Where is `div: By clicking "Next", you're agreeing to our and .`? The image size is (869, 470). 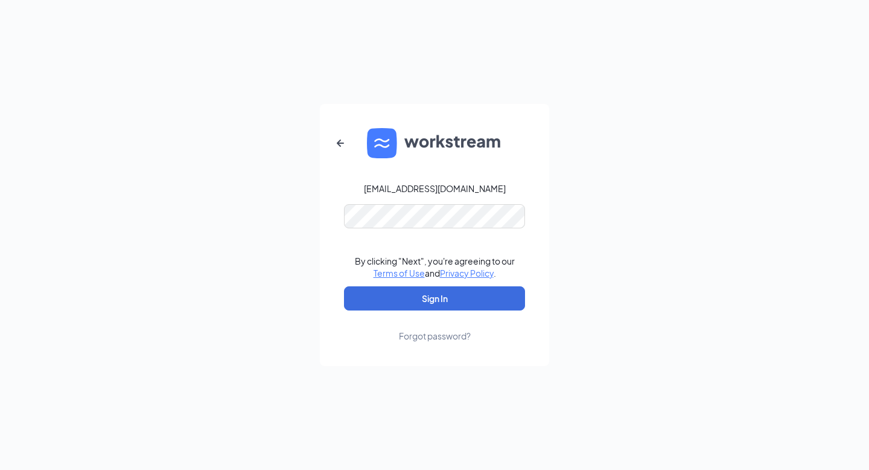 div: By clicking "Next", you're agreeing to our and . is located at coordinates (435, 267).